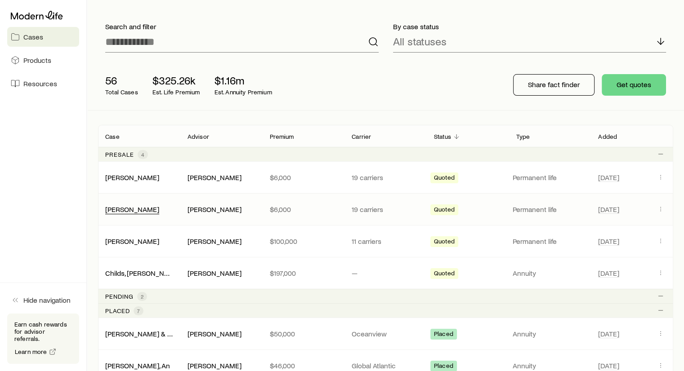 Image resolution: width=684 pixels, height=371 pixels. Describe the element at coordinates (303, 334) in the screenshot. I see `p: $50,000` at that location.